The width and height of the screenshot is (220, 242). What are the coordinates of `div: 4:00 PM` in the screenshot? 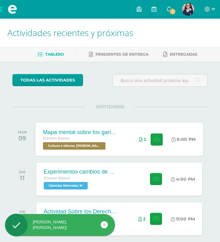 It's located at (183, 179).